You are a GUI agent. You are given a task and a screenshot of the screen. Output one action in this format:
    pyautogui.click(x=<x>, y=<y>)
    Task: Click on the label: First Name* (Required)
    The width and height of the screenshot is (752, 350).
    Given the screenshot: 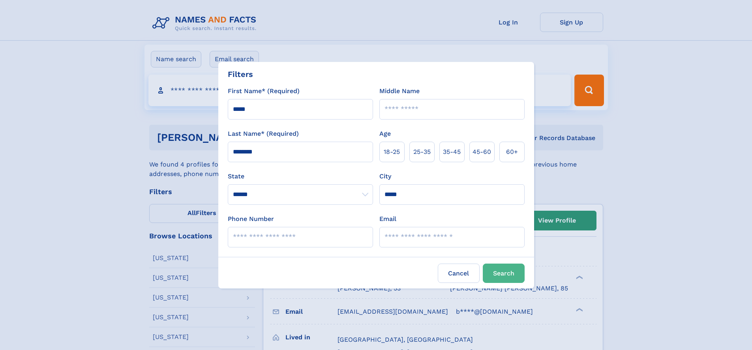 What is the action you would take?
    pyautogui.click(x=264, y=91)
    